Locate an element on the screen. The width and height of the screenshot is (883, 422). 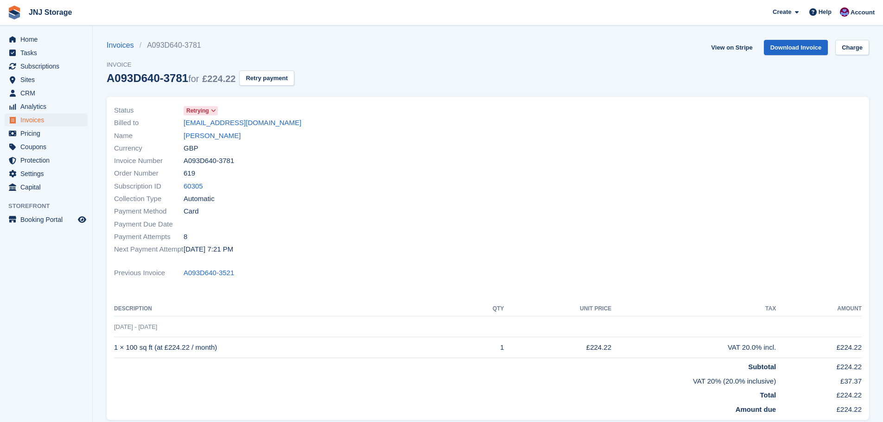
strong: Total is located at coordinates (768, 395).